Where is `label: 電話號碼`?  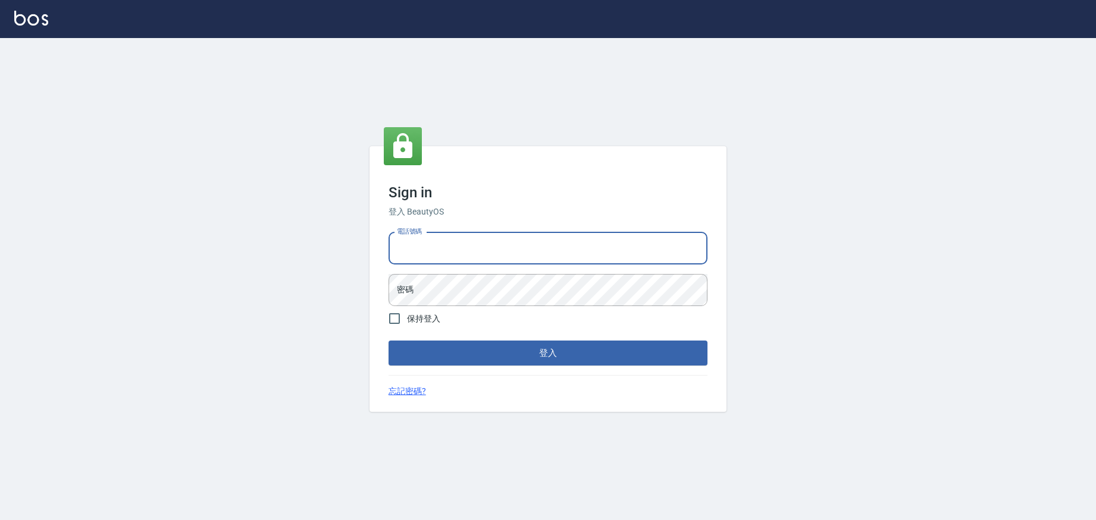
label: 電話號碼 is located at coordinates (409, 231).